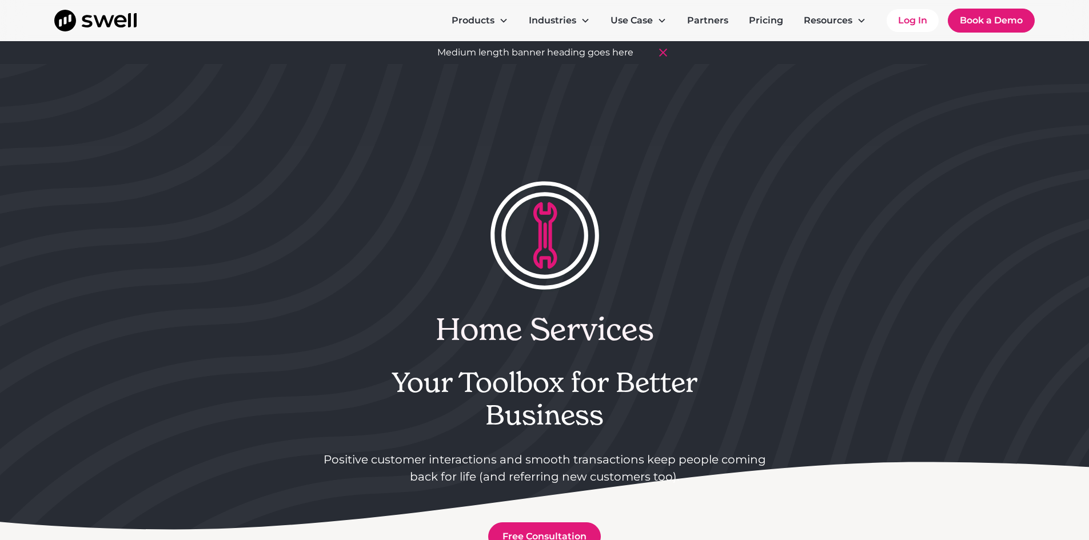  What do you see at coordinates (545, 399) in the screenshot?
I see `h2: Your Toolbox for Better Business` at bounding box center [545, 399].